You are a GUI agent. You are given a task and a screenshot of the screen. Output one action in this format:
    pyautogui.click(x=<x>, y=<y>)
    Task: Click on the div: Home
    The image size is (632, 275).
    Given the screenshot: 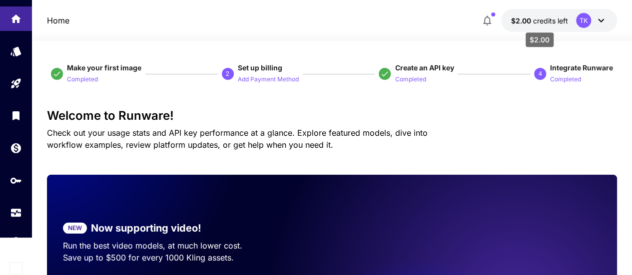 What is the action you would take?
    pyautogui.click(x=16, y=15)
    